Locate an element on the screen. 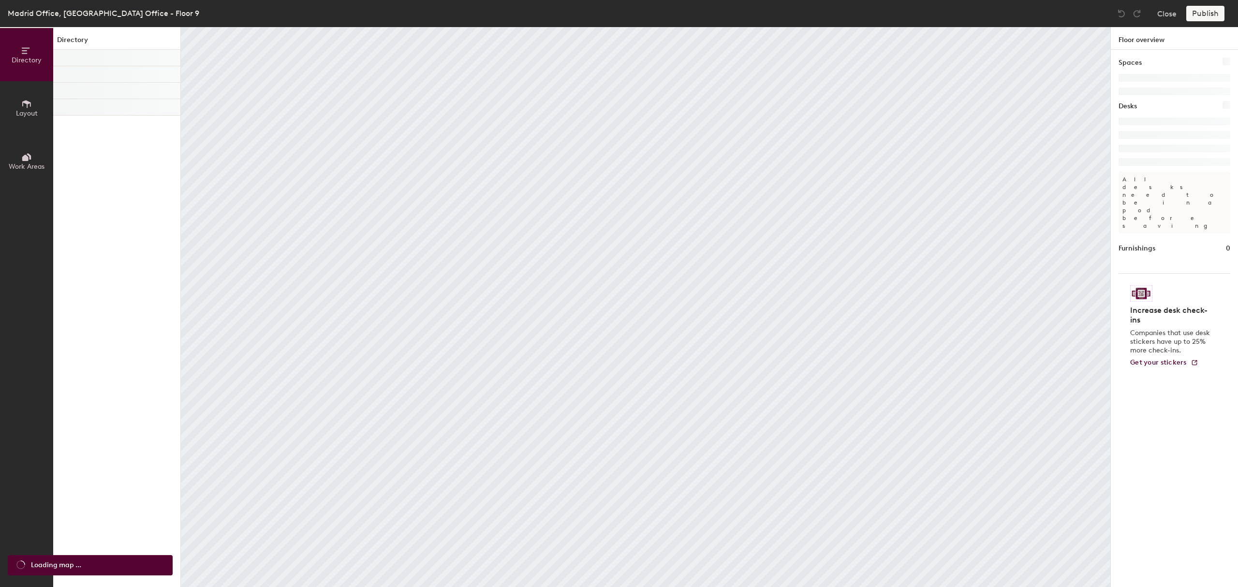 This screenshot has height=587, width=1238. a: Get your stickers is located at coordinates (1164, 363).